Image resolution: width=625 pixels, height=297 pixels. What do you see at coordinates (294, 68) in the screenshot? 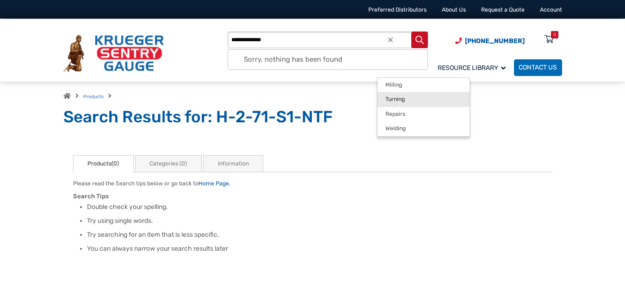
I see `span: Gauges` at bounding box center [294, 68].